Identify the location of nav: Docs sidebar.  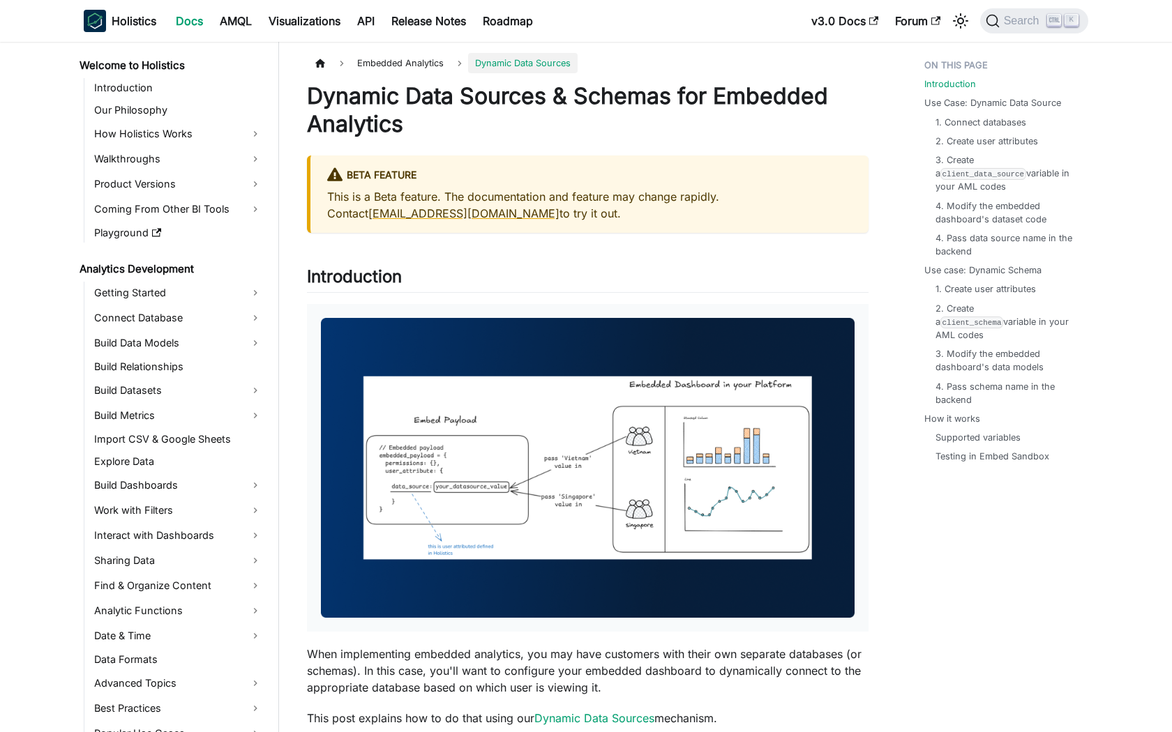
(174, 387).